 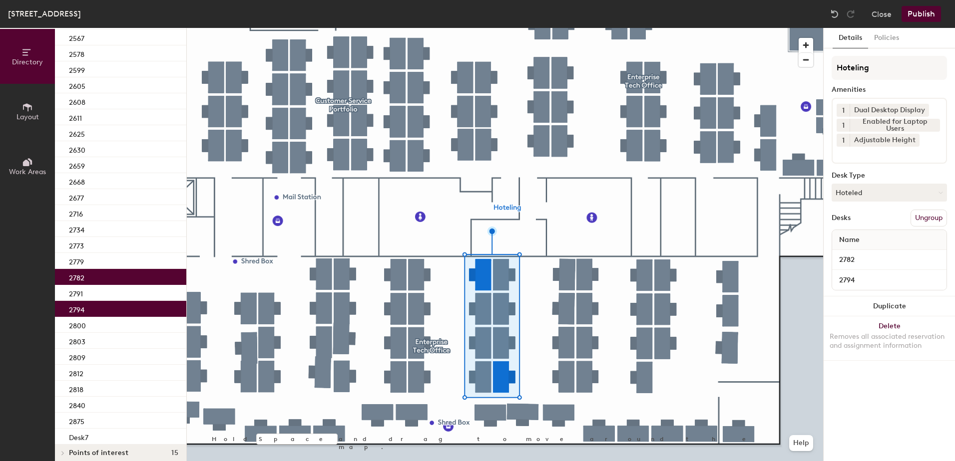 What do you see at coordinates (886, 38) in the screenshot?
I see `button: Policies` at bounding box center [886, 38].